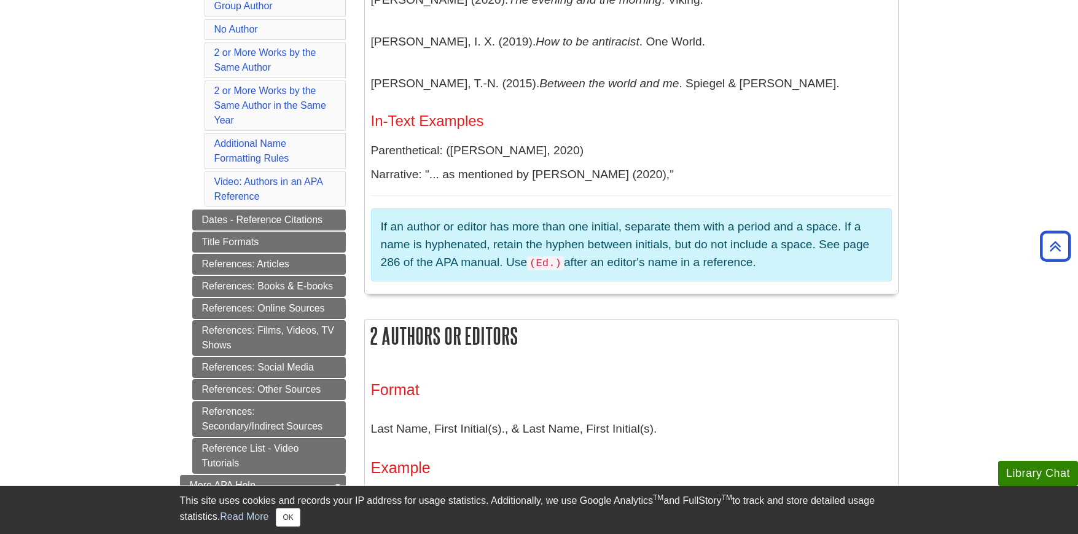  Describe the element at coordinates (270, 105) in the screenshot. I see `a: 2 or More Works by the Same Author in the Same Year` at that location.